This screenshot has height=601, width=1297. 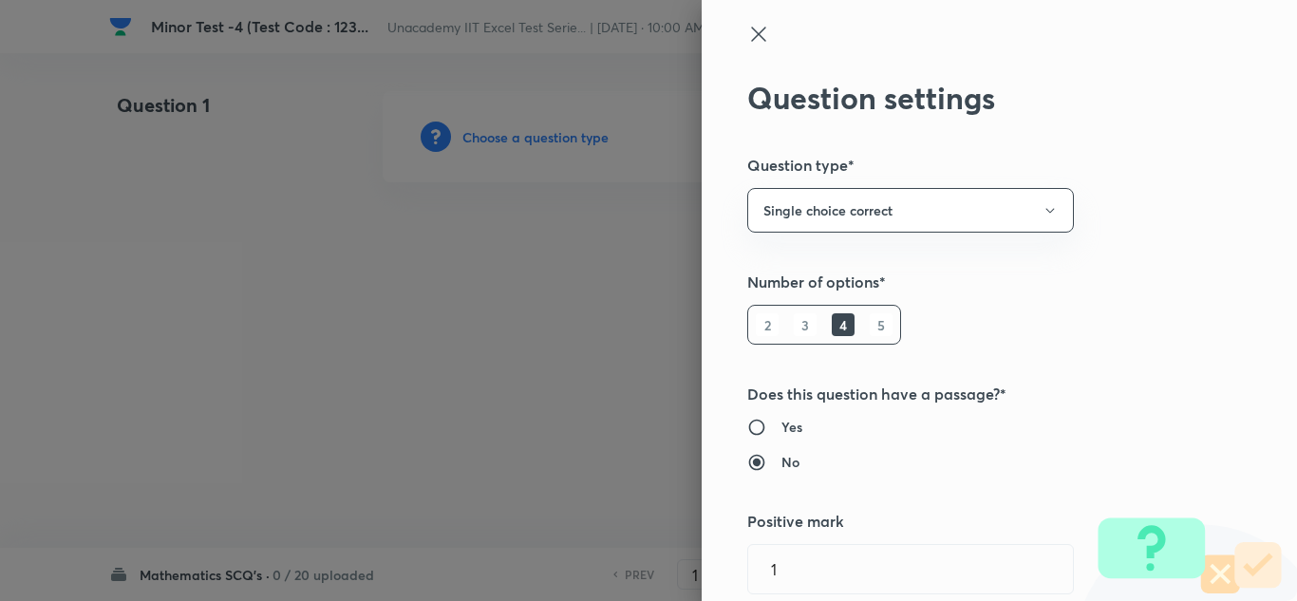 What do you see at coordinates (843, 325) in the screenshot?
I see `h6: 4` at bounding box center [843, 325].